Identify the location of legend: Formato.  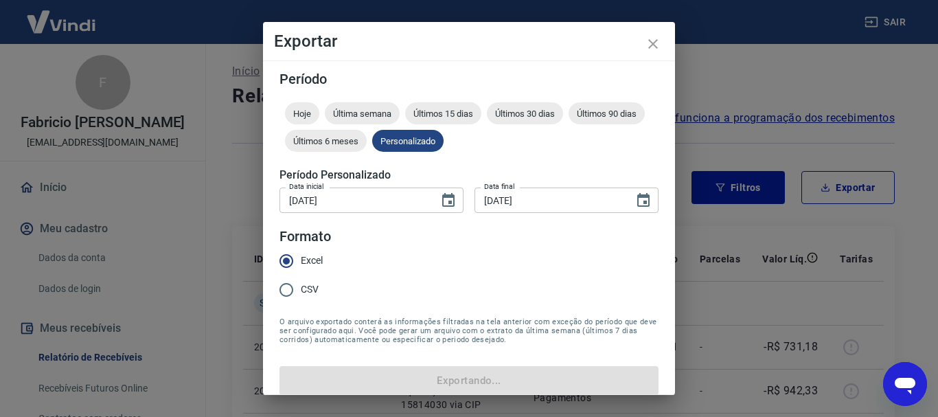
(305, 236).